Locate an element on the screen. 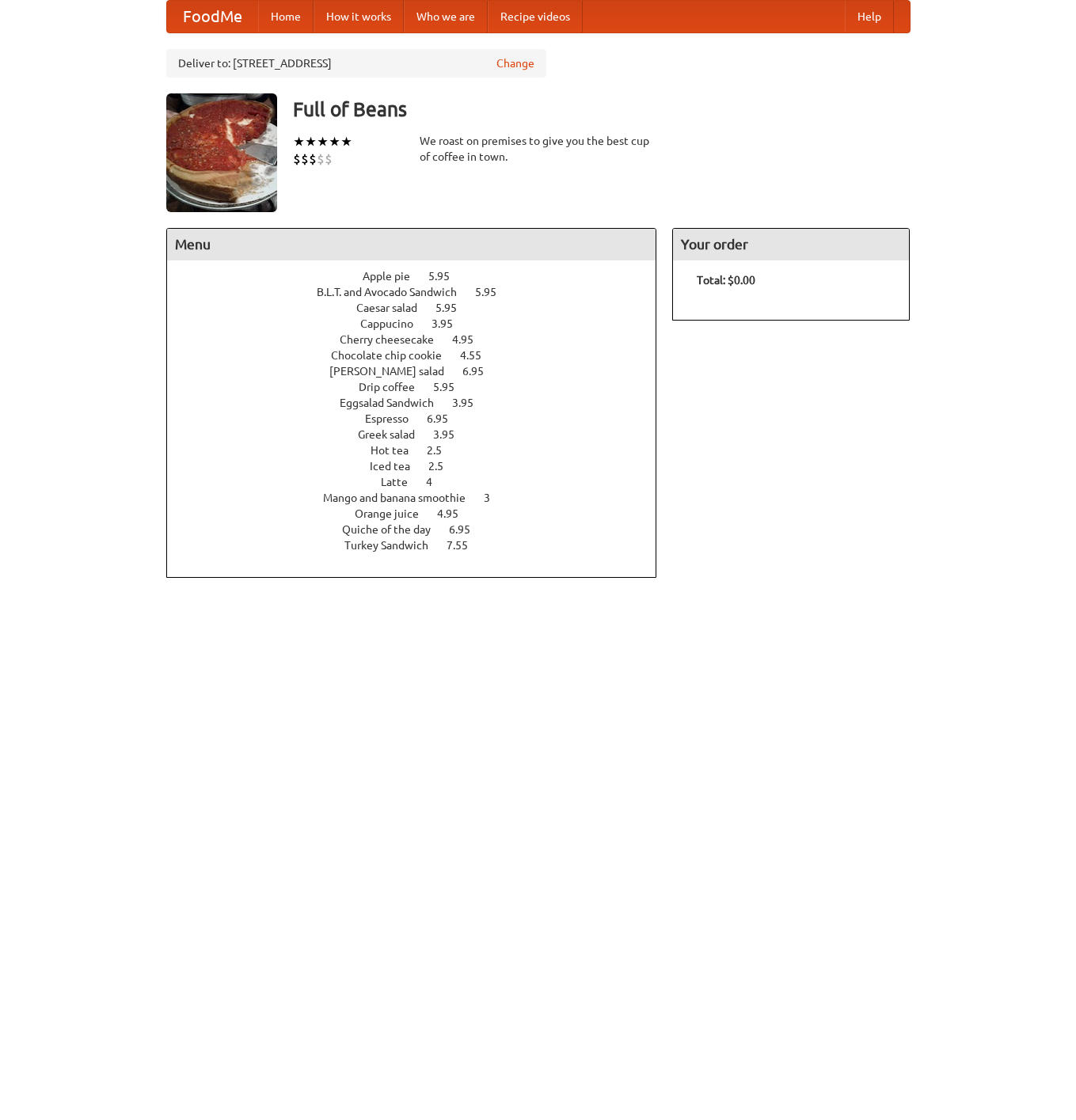 Image resolution: width=1076 pixels, height=1120 pixels. a: Iced tea 2.5 is located at coordinates (422, 466).